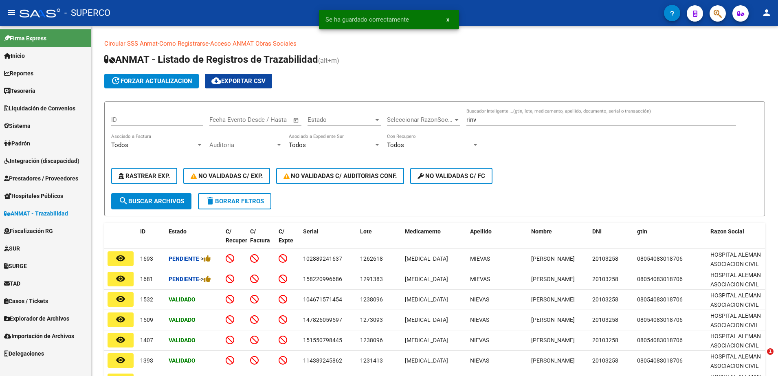 The width and height of the screenshot is (778, 376). Describe the element at coordinates (340, 176) in the screenshot. I see `span: No Validadas c/ Auditorias Conf.` at that location.